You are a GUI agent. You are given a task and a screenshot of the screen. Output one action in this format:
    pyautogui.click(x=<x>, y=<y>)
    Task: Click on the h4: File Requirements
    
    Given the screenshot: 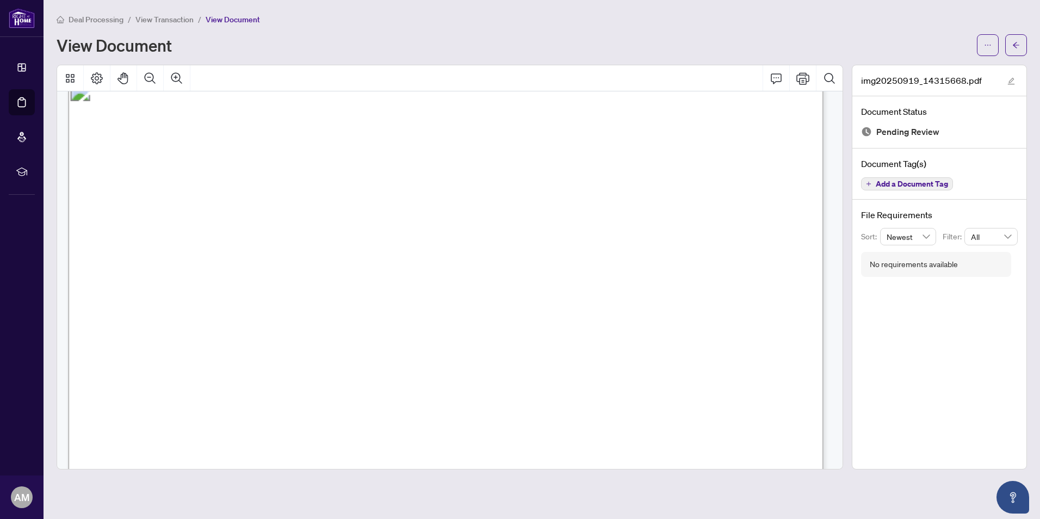 What is the action you would take?
    pyautogui.click(x=939, y=215)
    